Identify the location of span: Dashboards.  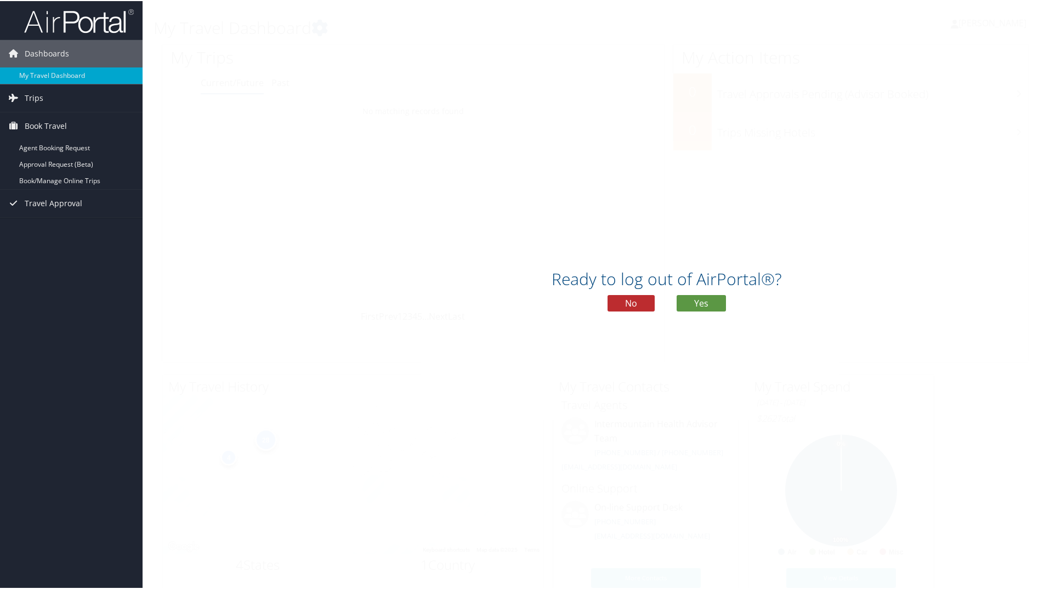
(47, 53).